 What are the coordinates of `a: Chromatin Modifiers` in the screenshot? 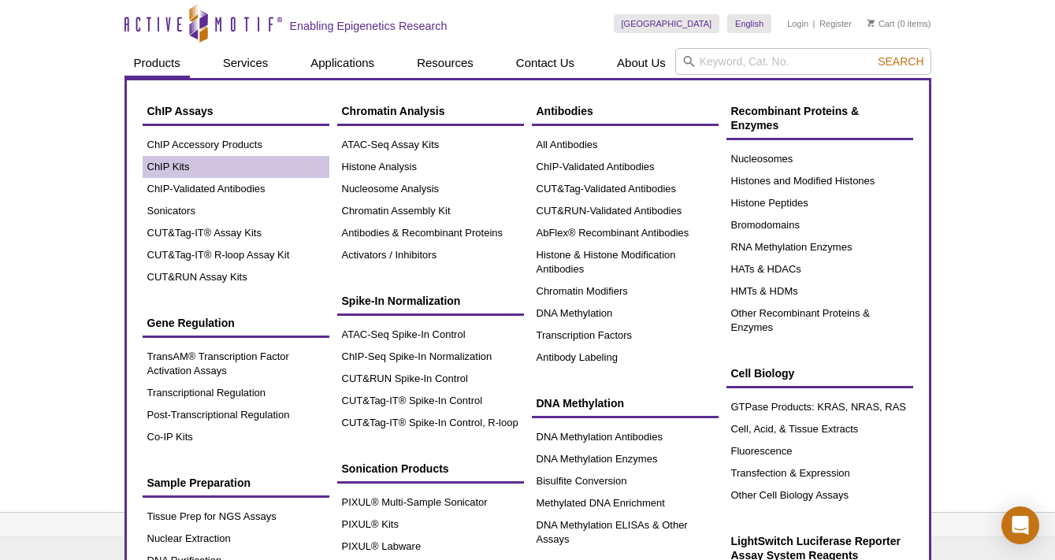 It's located at (625, 291).